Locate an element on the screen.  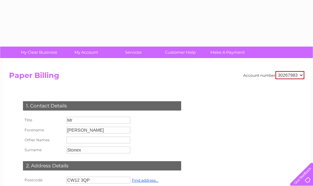
a: My Account is located at coordinates (86, 52).